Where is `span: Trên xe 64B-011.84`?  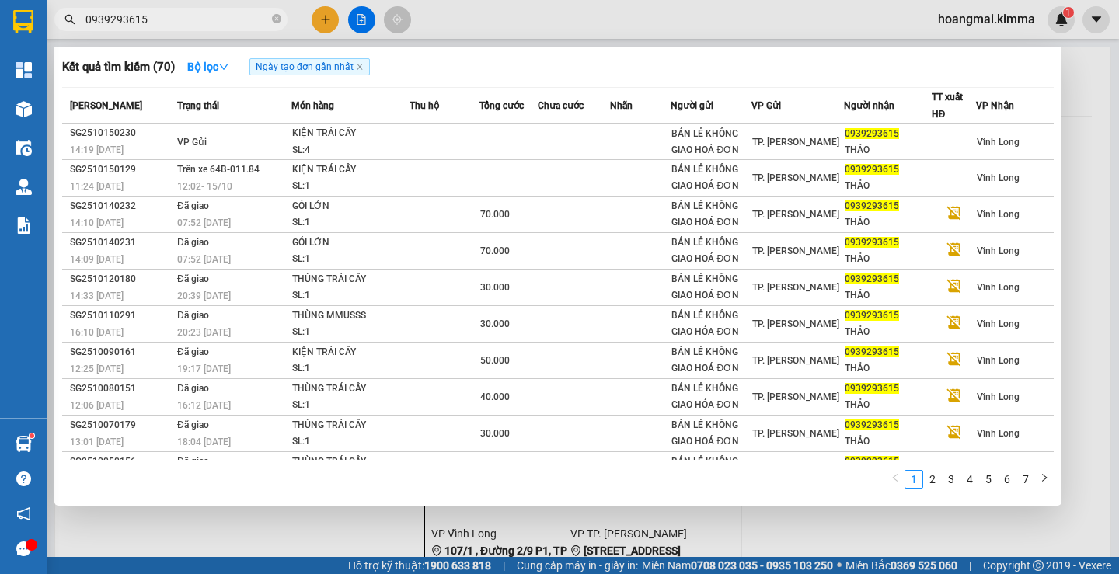
span: Trên xe 64B-011.84 is located at coordinates (218, 169).